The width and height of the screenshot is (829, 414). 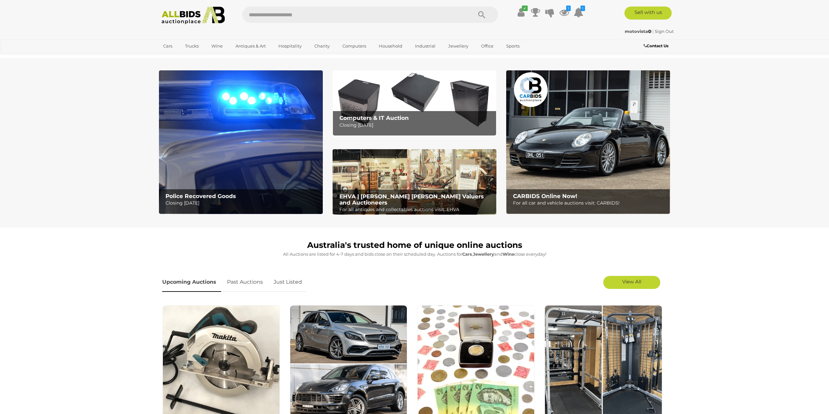 I want to click on a: Office, so click(x=487, y=46).